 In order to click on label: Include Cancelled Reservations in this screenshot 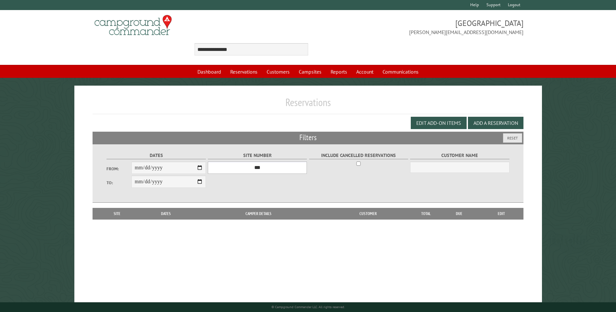, I will do `click(358, 155)`.